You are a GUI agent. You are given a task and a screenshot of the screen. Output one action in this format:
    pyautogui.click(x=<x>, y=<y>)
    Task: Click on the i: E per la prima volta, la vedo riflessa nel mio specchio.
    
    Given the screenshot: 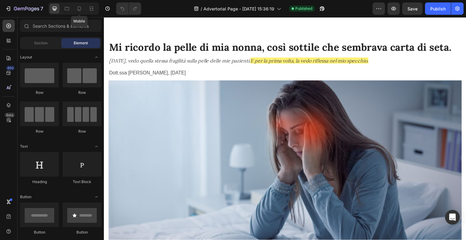 What is the action you would take?
    pyautogui.click(x=209, y=44)
    